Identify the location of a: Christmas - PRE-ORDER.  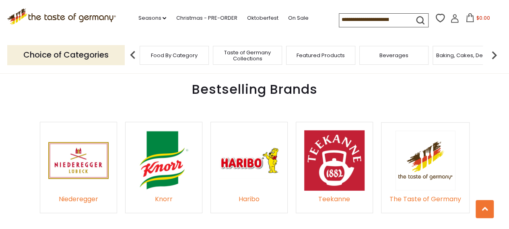
(206, 18).